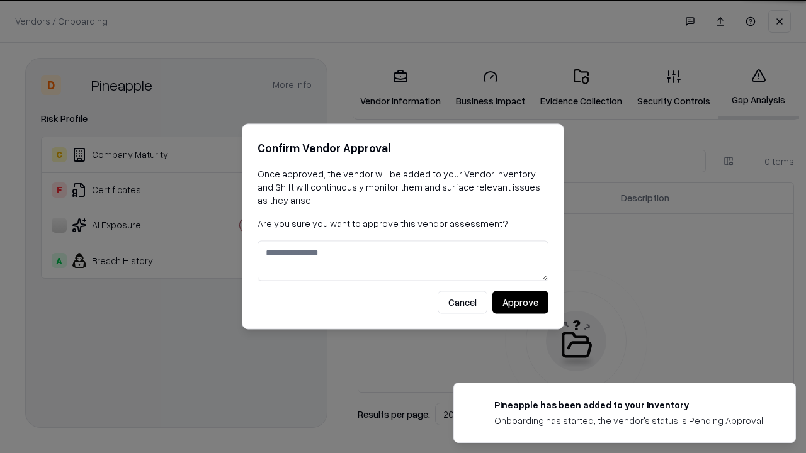 The height and width of the screenshot is (453, 806). I want to click on img: pineappleenergy.com, so click(477, 406).